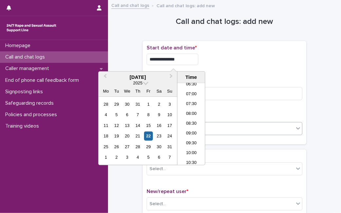 The image size is (341, 213). What do you see at coordinates (127, 125) in the screenshot?
I see `div: Choose Wednesday, 13 August 2025` at bounding box center [127, 125].